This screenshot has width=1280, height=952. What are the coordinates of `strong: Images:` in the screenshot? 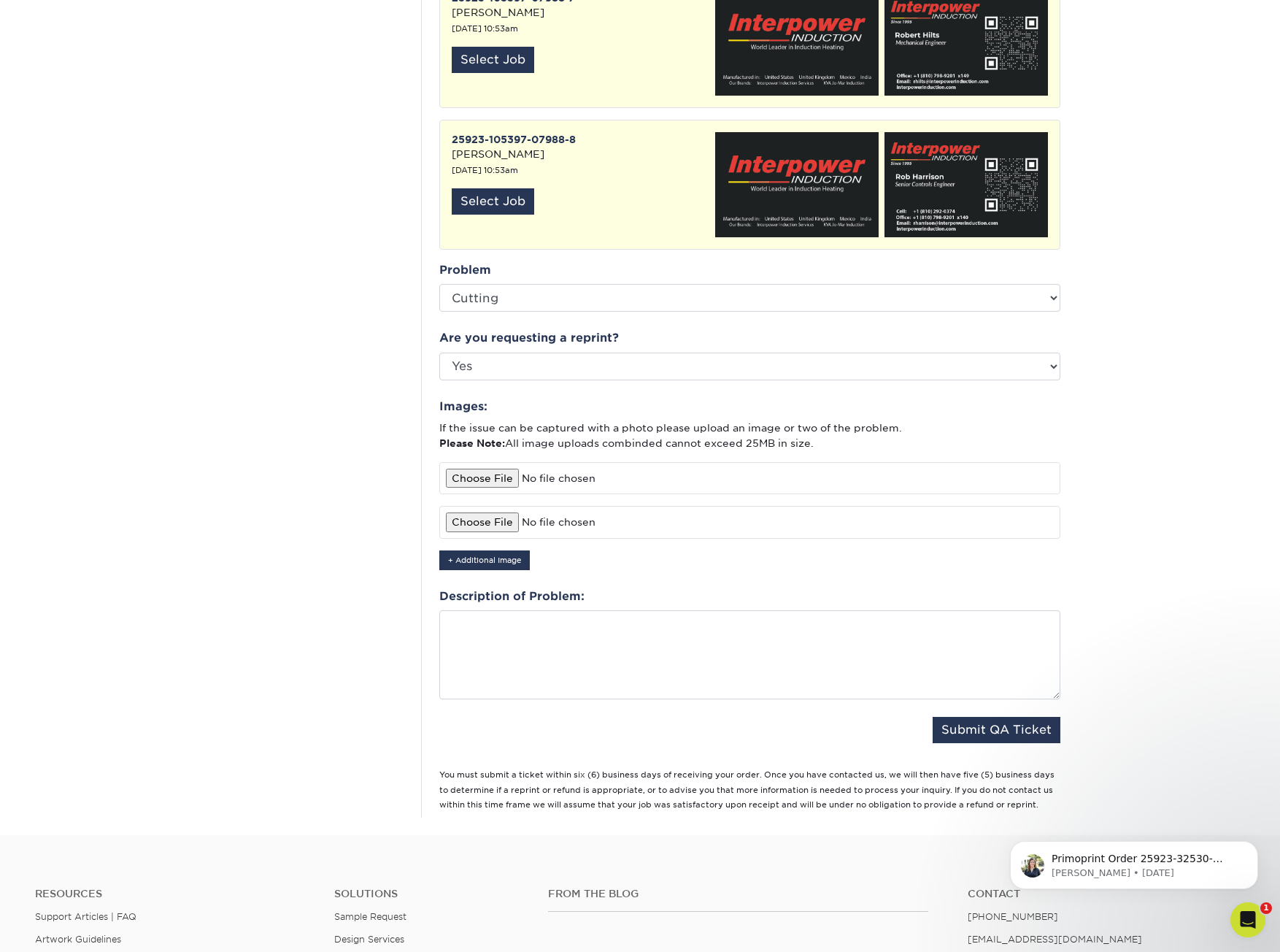 It's located at (464, 406).